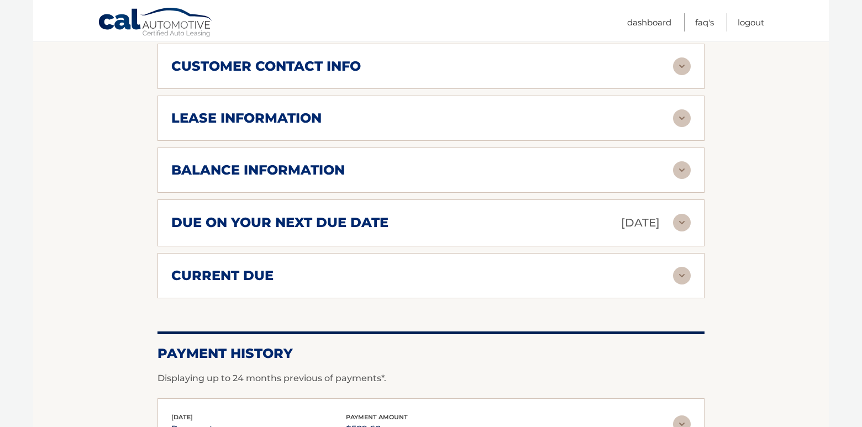 Image resolution: width=862 pixels, height=427 pixels. What do you see at coordinates (751, 22) in the screenshot?
I see `a: Logout` at bounding box center [751, 22].